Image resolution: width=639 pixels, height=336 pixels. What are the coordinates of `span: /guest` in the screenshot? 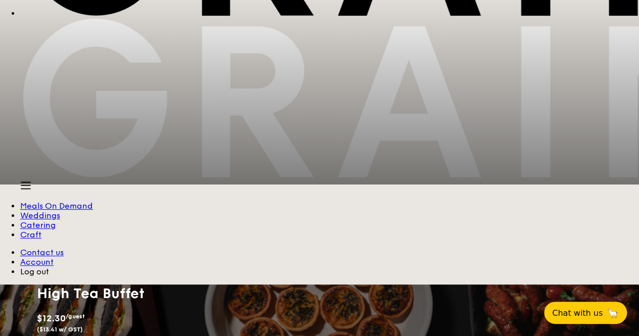 It's located at (75, 316).